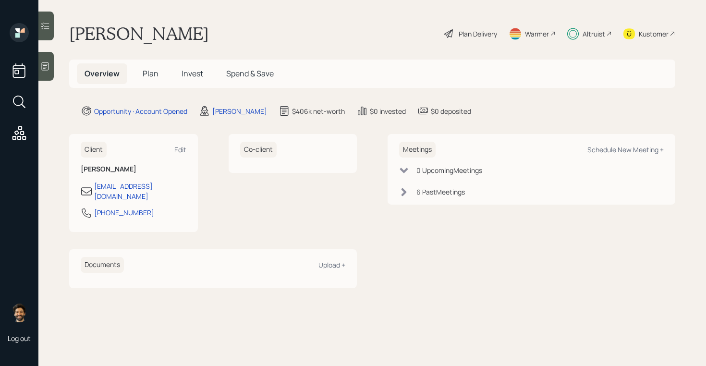 This screenshot has height=366, width=706. I want to click on div: Kustomer, so click(654, 34).